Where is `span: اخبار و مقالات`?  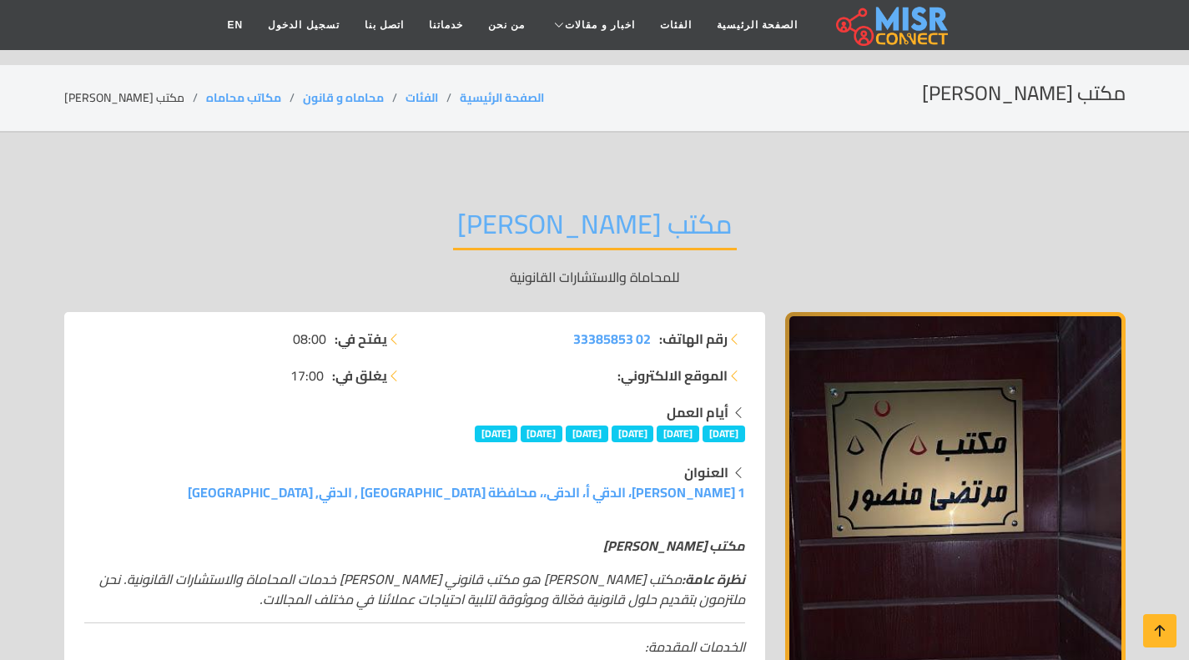 span: اخبار و مقالات is located at coordinates (600, 25).